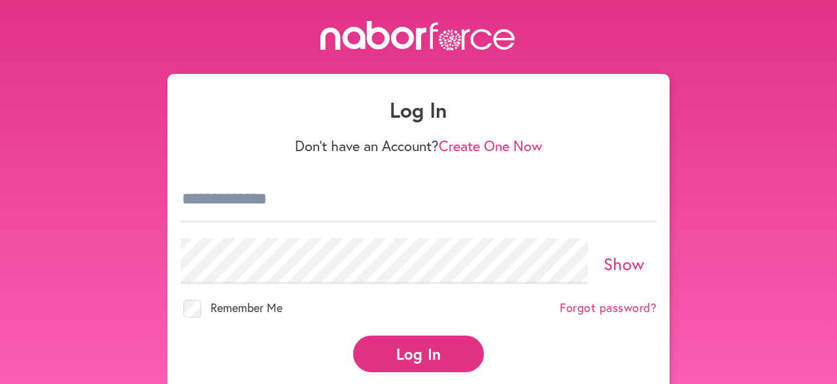 This screenshot has width=837, height=384. What do you see at coordinates (246, 307) in the screenshot?
I see `span: Remember Me` at bounding box center [246, 307].